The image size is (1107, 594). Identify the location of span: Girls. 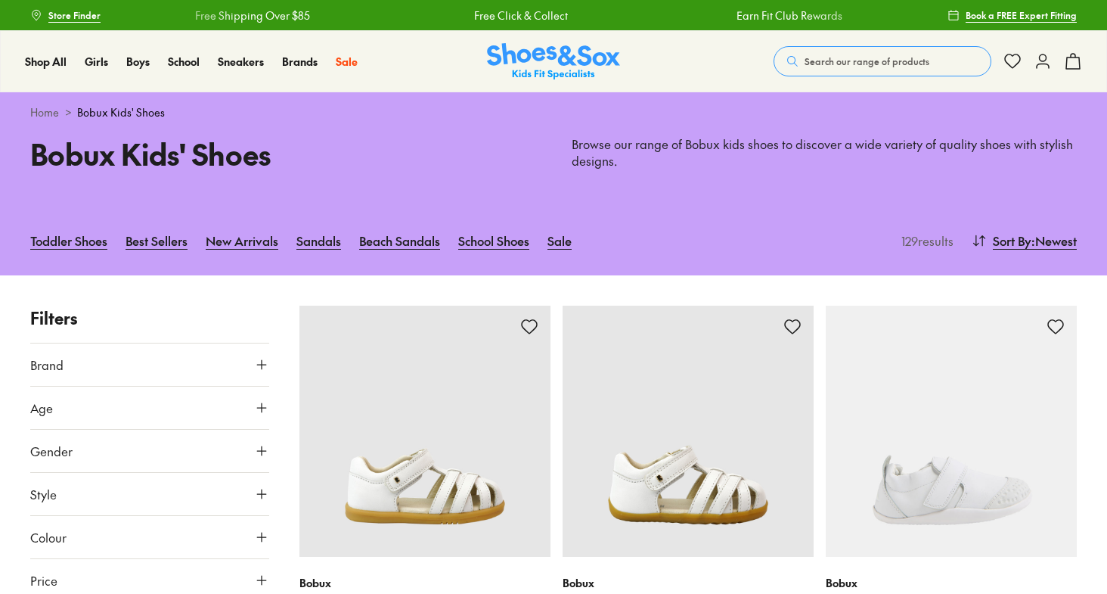
(96, 61).